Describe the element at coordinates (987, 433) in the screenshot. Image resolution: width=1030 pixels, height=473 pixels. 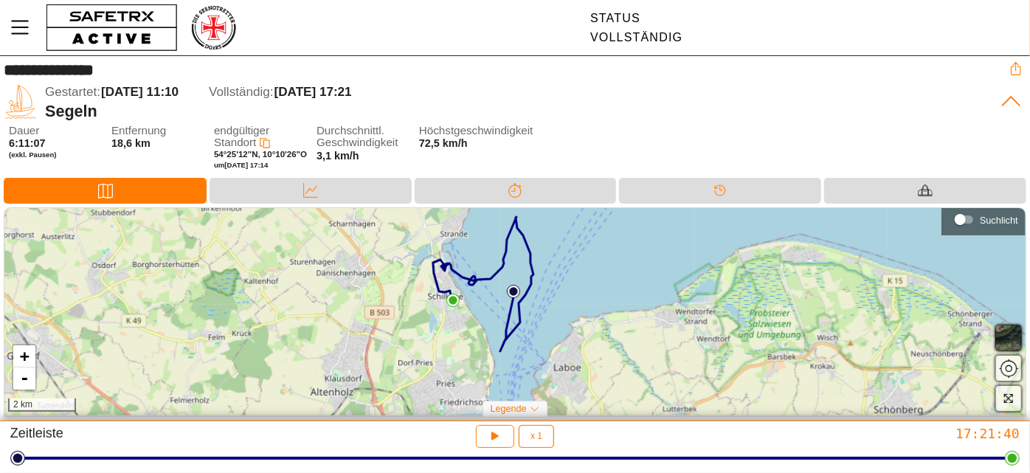
I see `font: 17:21:40` at that location.